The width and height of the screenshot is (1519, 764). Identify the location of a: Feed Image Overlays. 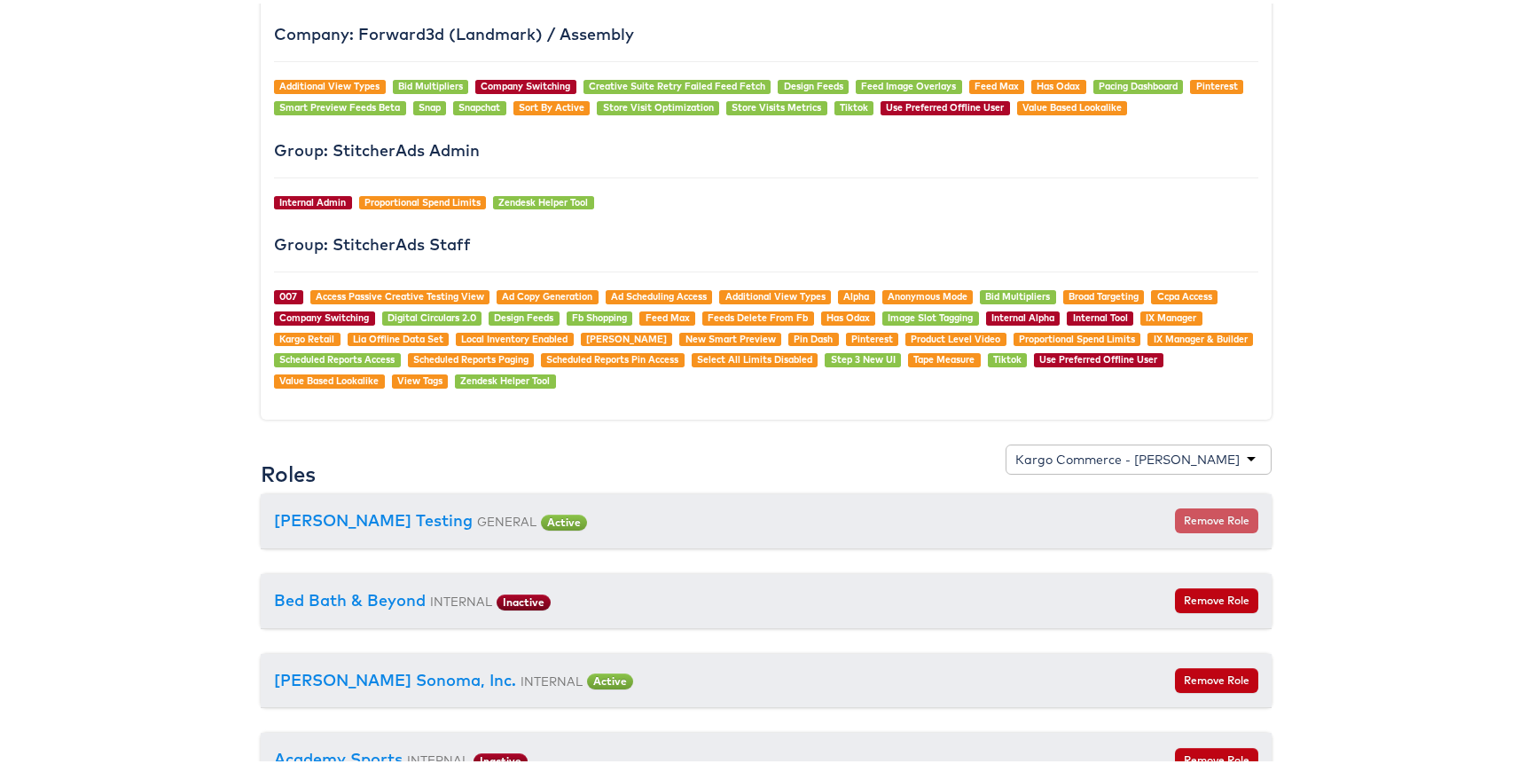
(908, 82).